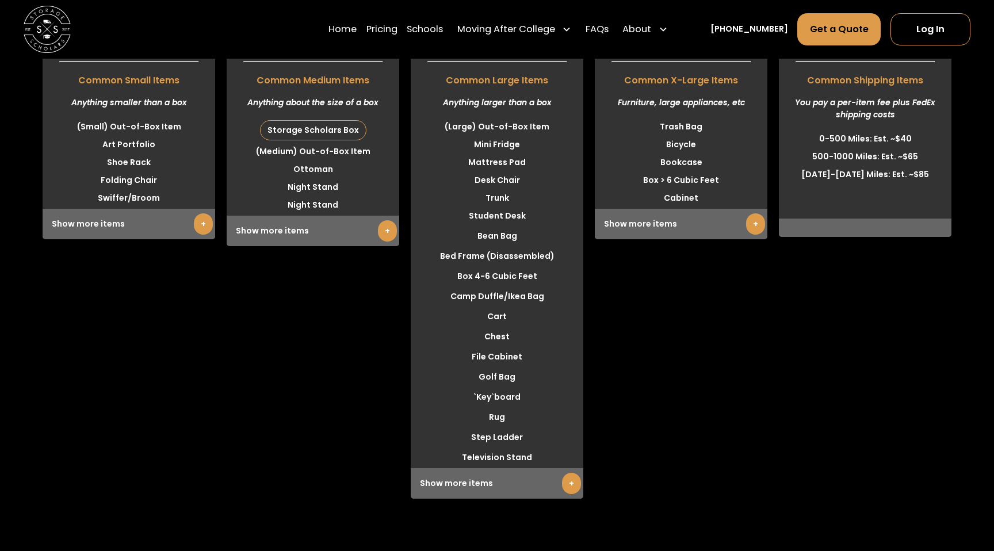 This screenshot has height=551, width=994. I want to click on li: Cabinet, so click(681, 198).